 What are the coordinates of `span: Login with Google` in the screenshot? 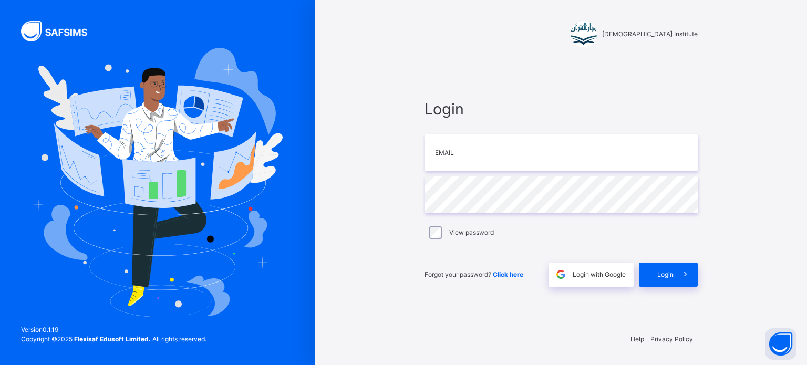 It's located at (599, 275).